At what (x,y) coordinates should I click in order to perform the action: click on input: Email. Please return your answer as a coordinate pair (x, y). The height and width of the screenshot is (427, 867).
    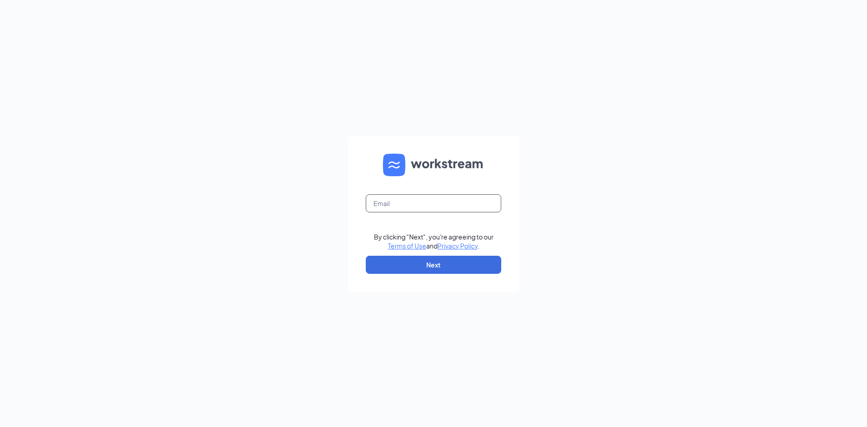
    Looking at the image, I should click on (434, 203).